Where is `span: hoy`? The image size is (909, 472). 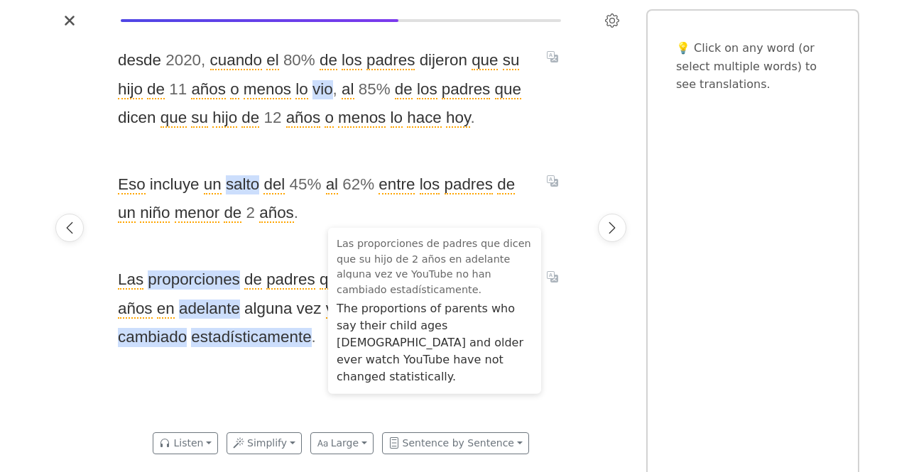
span: hoy is located at coordinates (458, 118).